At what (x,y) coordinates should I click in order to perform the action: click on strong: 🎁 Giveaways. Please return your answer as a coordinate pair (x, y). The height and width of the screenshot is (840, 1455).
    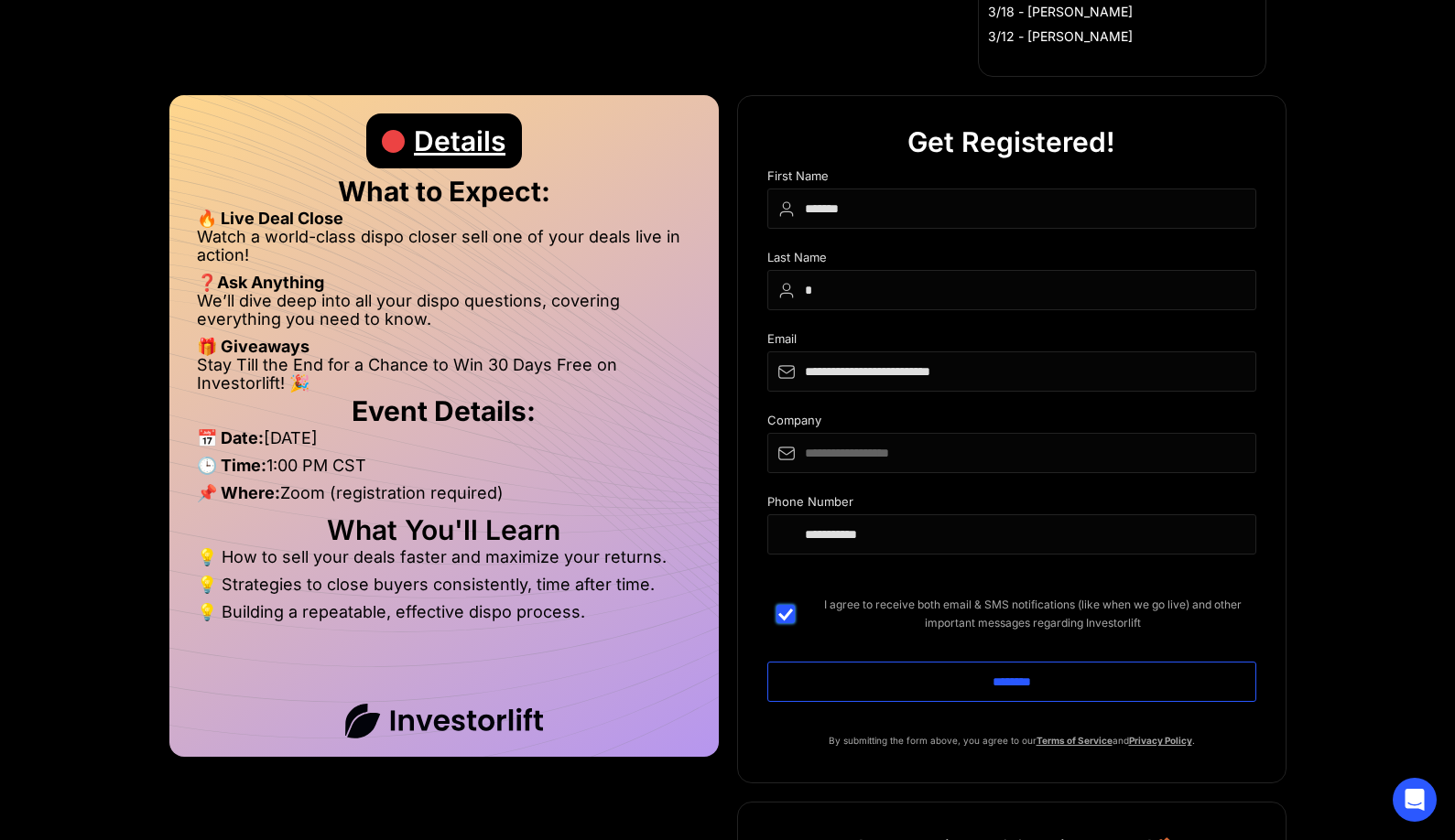
    Looking at the image, I should click on (253, 346).